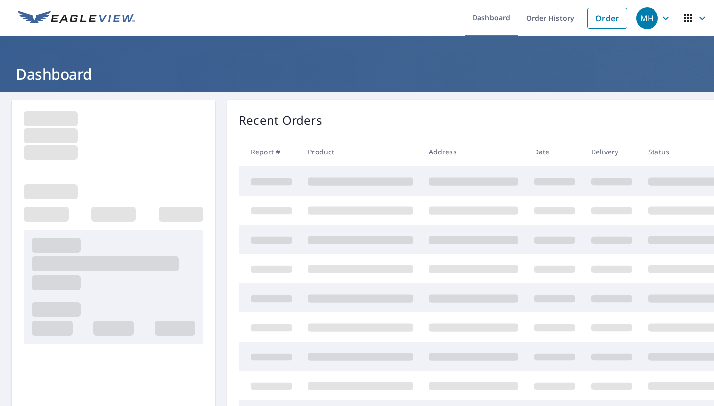  Describe the element at coordinates (607, 18) in the screenshot. I see `a: Order` at that location.